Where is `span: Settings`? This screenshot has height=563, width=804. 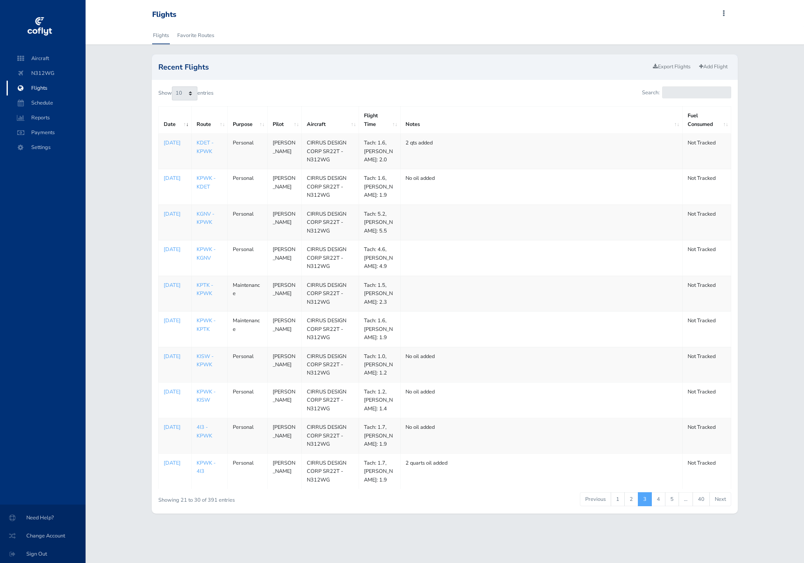 span: Settings is located at coordinates (46, 147).